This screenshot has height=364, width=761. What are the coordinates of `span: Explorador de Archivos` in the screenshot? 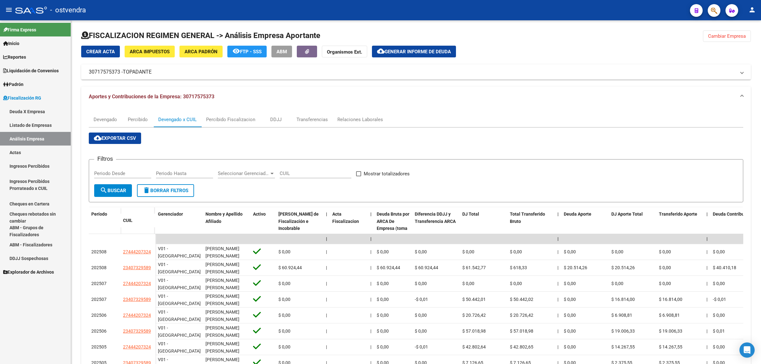 It's located at (29, 272).